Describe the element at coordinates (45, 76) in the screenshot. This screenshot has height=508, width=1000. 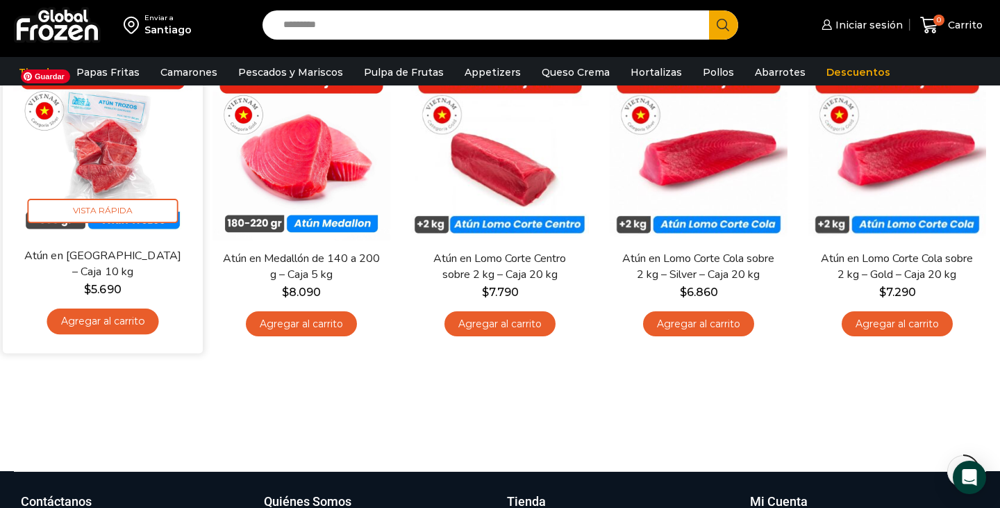
I see `span: Guardar` at that location.